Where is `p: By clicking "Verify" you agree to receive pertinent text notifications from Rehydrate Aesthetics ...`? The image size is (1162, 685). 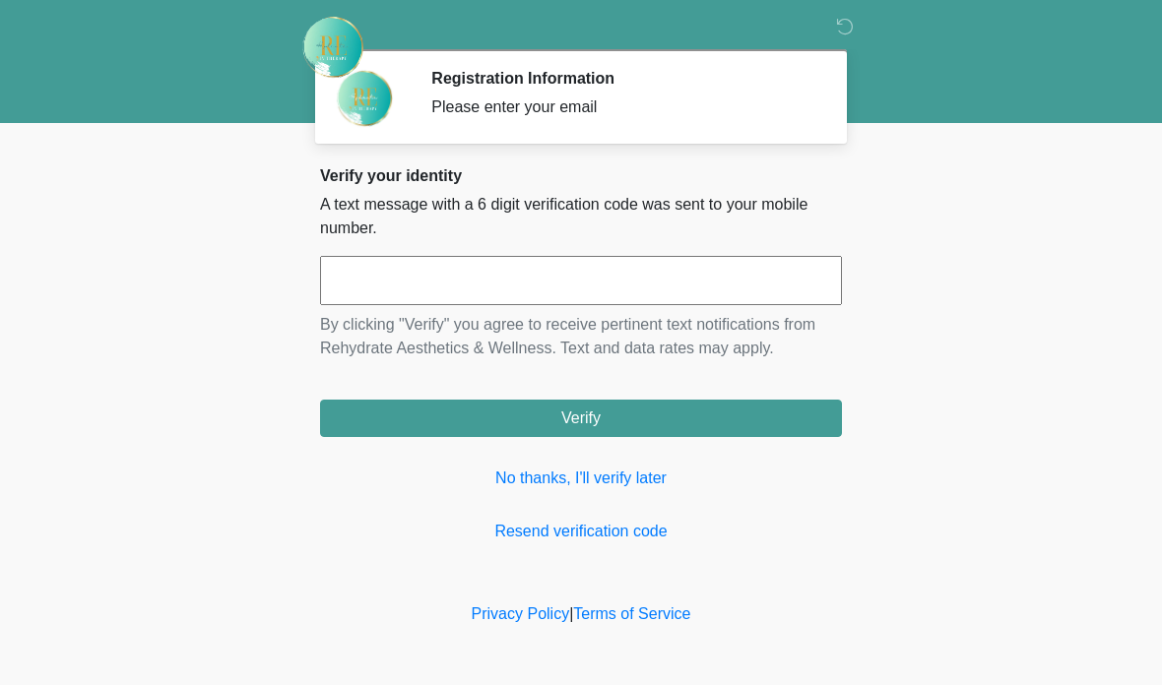
p: By clicking "Verify" you agree to receive pertinent text notifications from Rehydrate Aesthetics ... is located at coordinates (581, 337).